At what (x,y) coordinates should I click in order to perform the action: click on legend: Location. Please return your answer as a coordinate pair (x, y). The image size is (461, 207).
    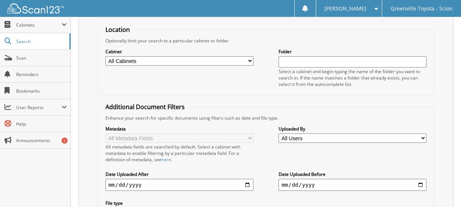
    Looking at the image, I should click on (118, 30).